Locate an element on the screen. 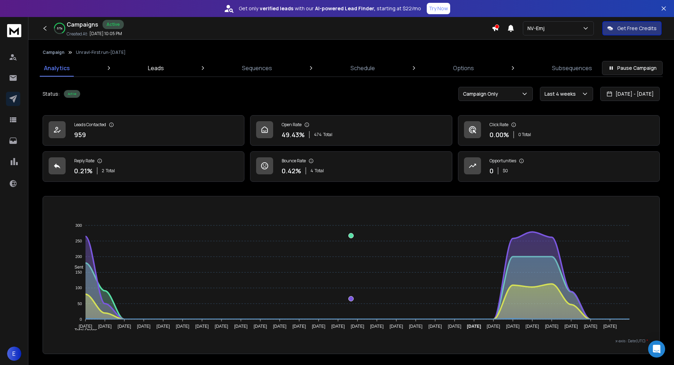  p: Reply Rate is located at coordinates (84, 161).